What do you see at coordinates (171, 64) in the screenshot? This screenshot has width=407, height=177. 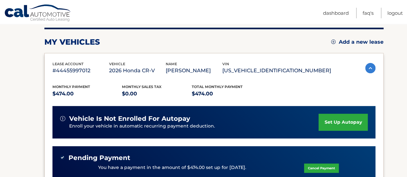 I see `span: name` at bounding box center [171, 64].